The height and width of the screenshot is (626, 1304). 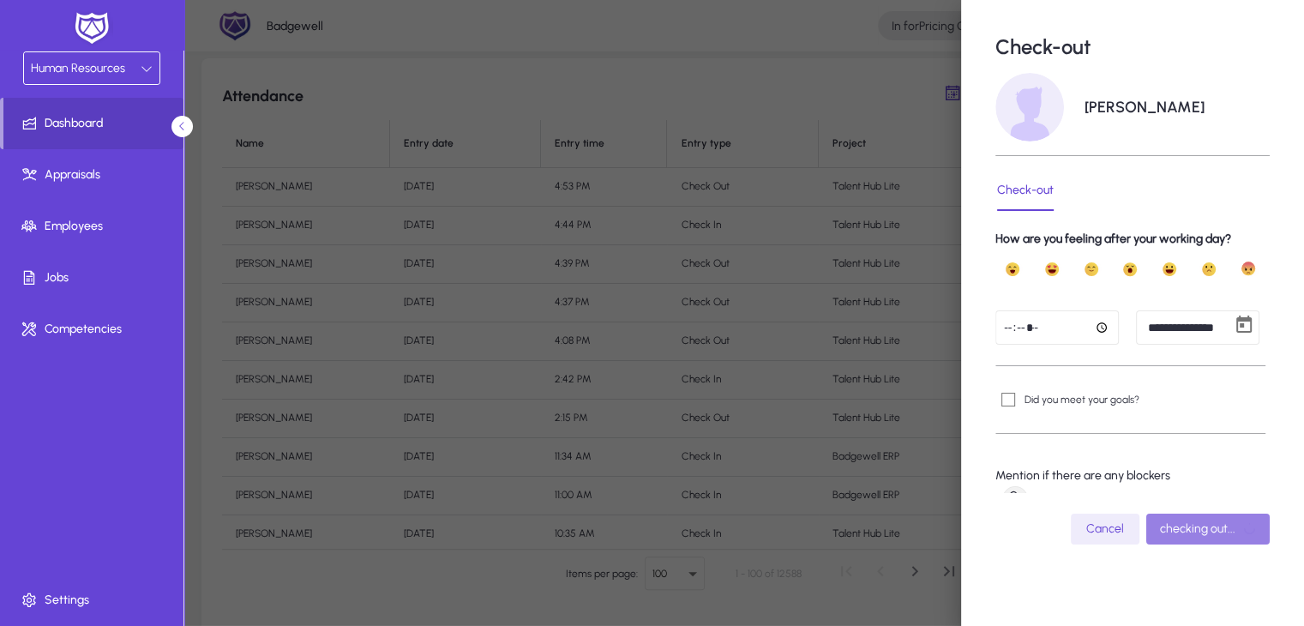 I want to click on a: Jobs, so click(x=95, y=278).